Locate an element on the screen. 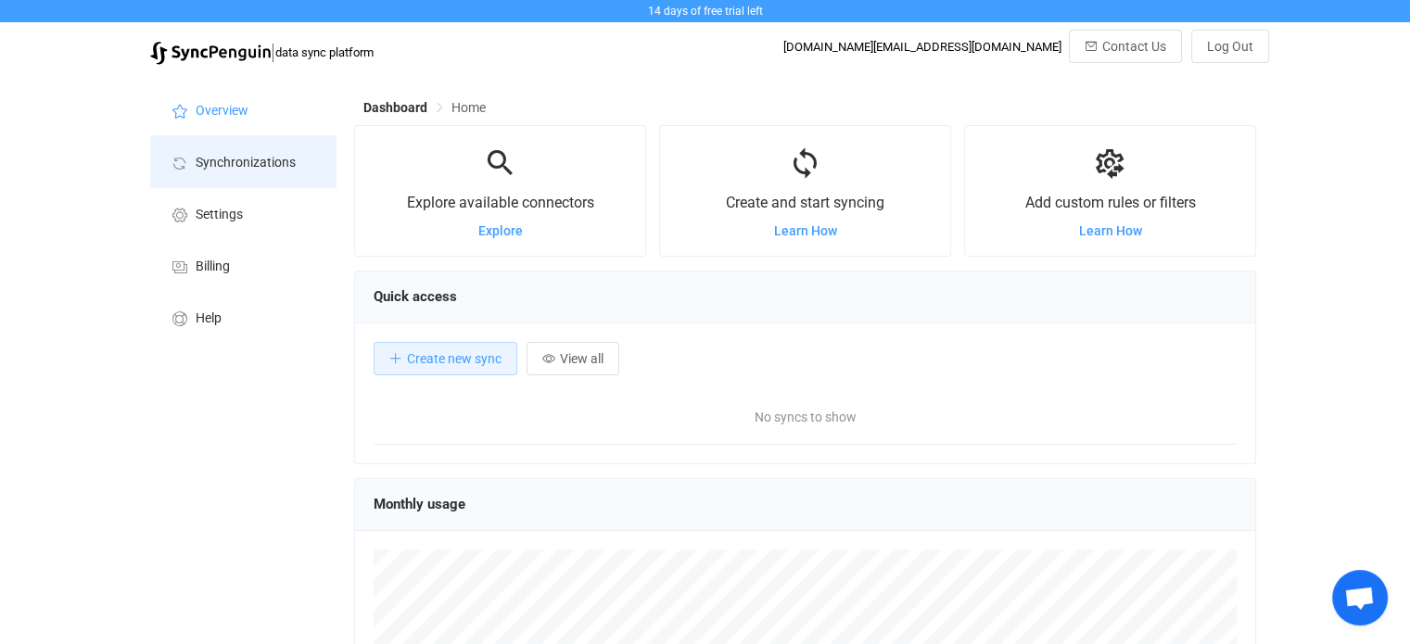  a: Settings is located at coordinates (243, 213).